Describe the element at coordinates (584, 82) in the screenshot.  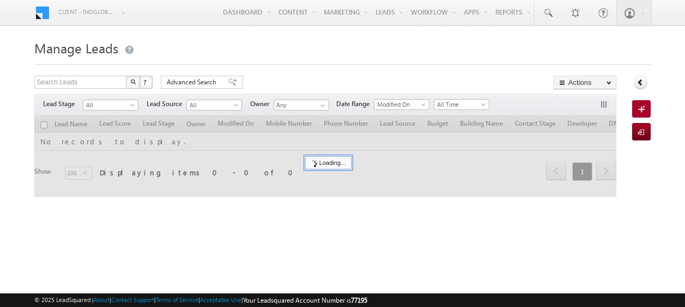
I see `button: Actions` at that location.